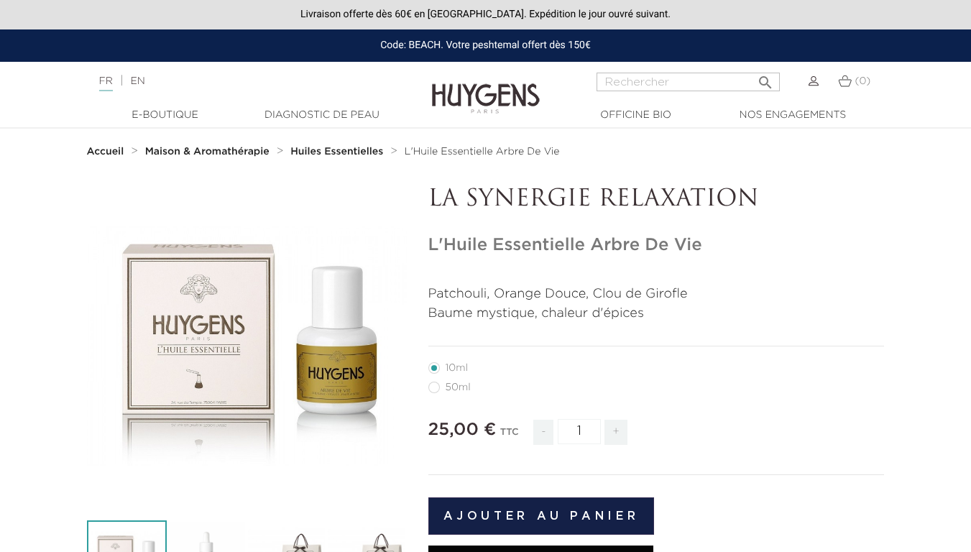 Image resolution: width=971 pixels, height=552 pixels. I want to click on a: Accueil, so click(107, 152).